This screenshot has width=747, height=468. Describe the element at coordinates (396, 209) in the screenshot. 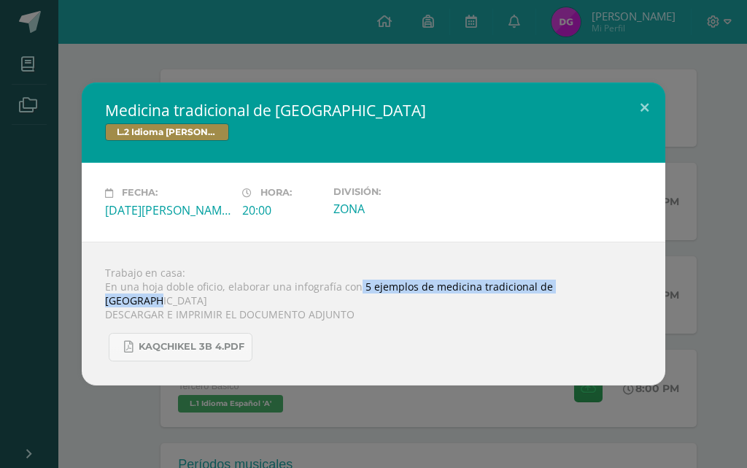

I see `div: ZONA` at that location.